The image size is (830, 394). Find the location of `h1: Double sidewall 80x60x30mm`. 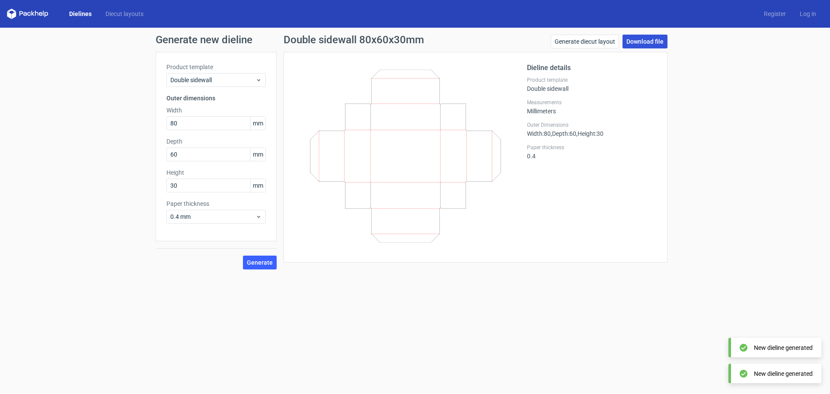

h1: Double sidewall 80x60x30mm is located at coordinates (354, 40).